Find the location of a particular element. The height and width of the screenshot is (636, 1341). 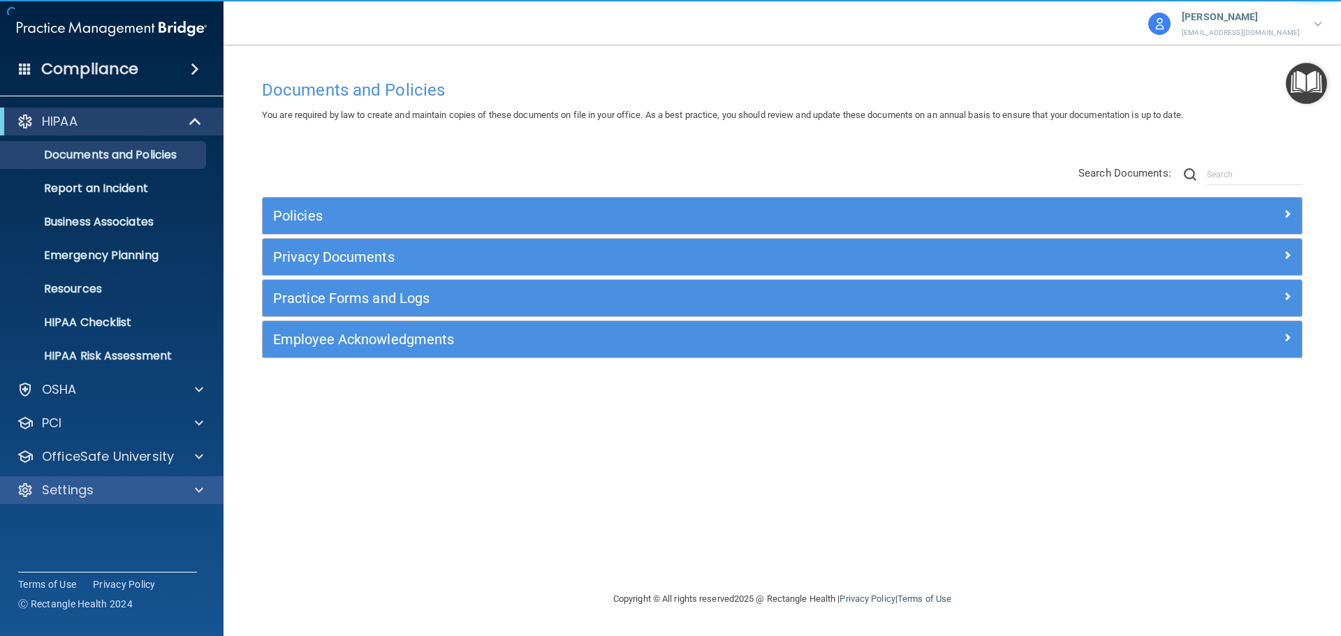

a: Settings is located at coordinates (110, 490).